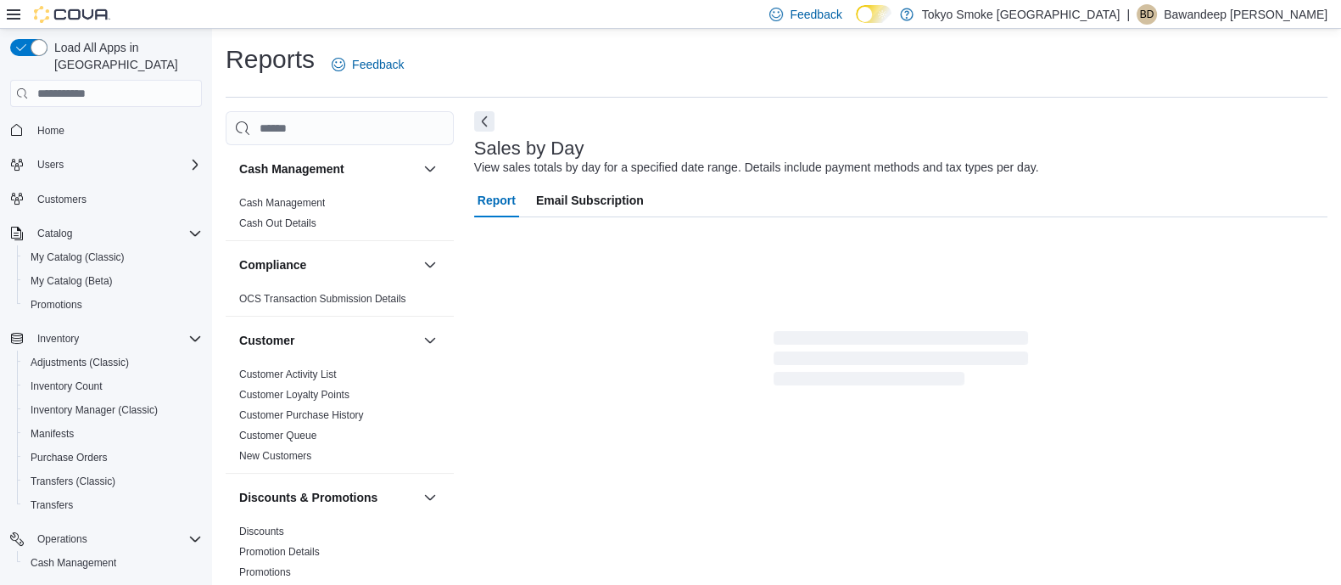  What do you see at coordinates (116, 129) in the screenshot?
I see `span: Home` at bounding box center [116, 129].